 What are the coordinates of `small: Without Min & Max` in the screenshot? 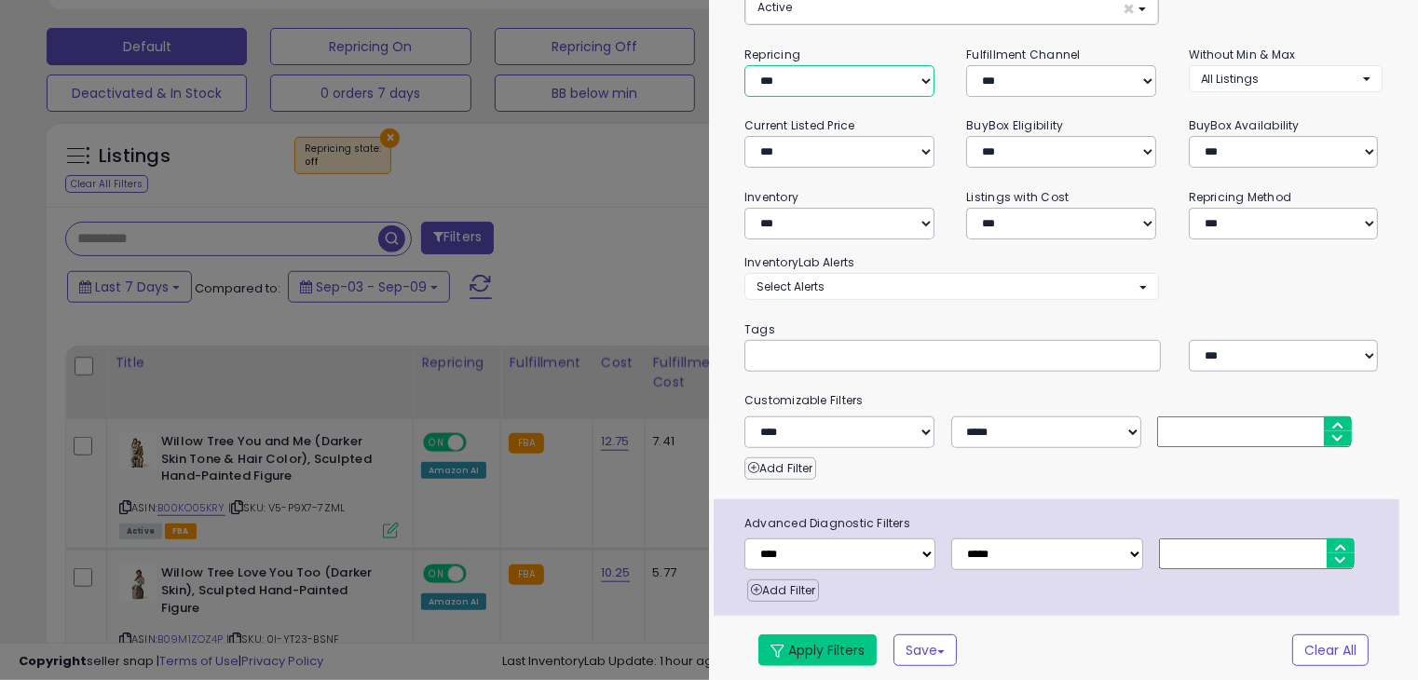 It's located at (1242, 54).